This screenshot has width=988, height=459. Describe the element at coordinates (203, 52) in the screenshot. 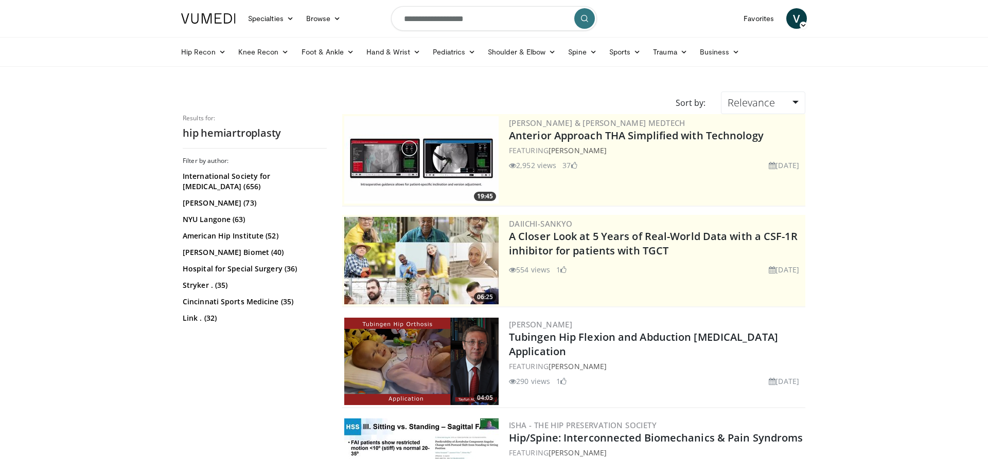

I see `a: Hip Recon` at that location.